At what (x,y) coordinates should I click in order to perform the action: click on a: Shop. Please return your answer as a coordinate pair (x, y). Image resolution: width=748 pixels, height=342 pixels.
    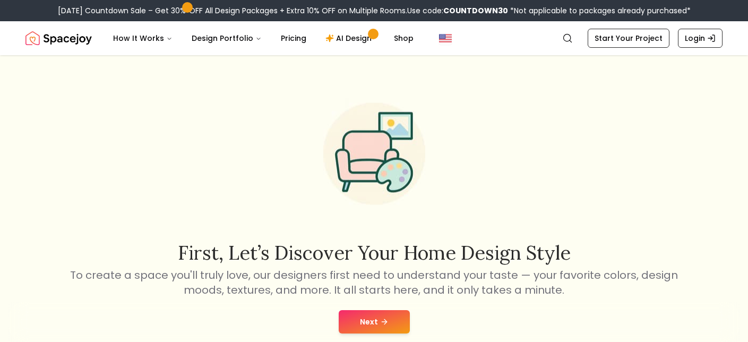
    Looking at the image, I should click on (403, 38).